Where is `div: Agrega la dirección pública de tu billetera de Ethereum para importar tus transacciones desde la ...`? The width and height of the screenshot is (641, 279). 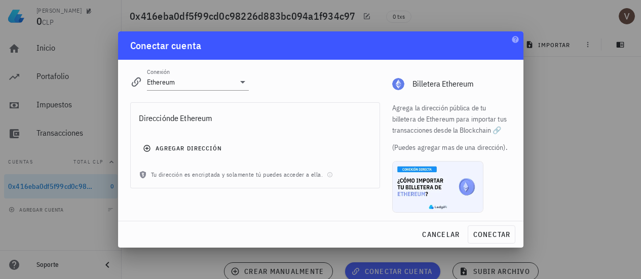
div: Agrega la dirección pública de tu billetera de Ethereum para importar tus transacciones desde la ... is located at coordinates (452, 119).